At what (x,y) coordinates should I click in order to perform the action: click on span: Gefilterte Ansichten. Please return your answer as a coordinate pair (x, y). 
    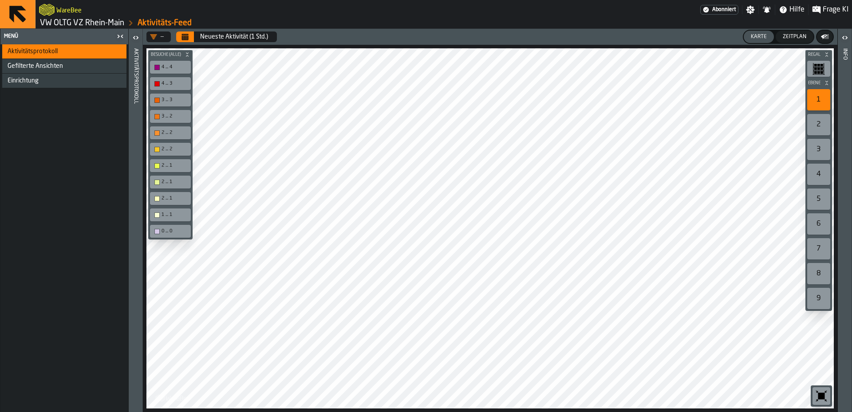
    Looking at the image, I should click on (35, 66).